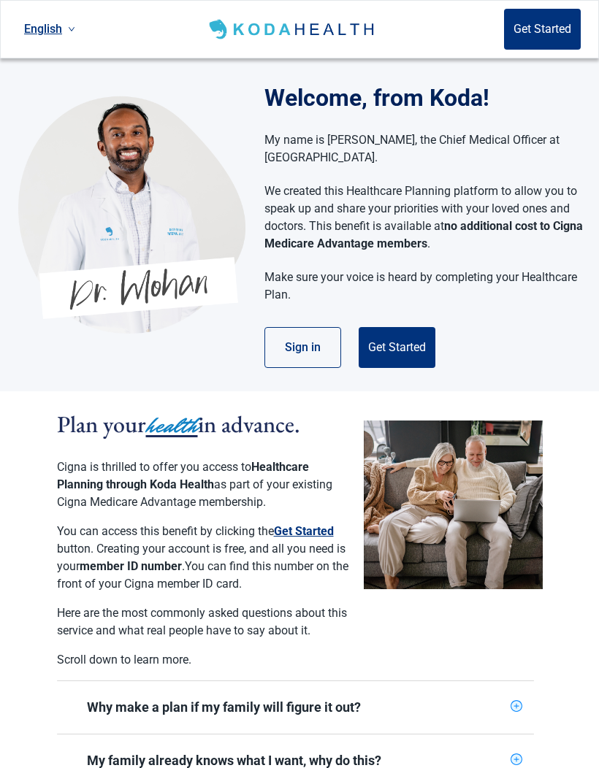  Describe the element at coordinates (424, 218) in the screenshot. I see `p: We created this Healthcare Planning platform to allow you to speak up and share your priorities w...` at that location.